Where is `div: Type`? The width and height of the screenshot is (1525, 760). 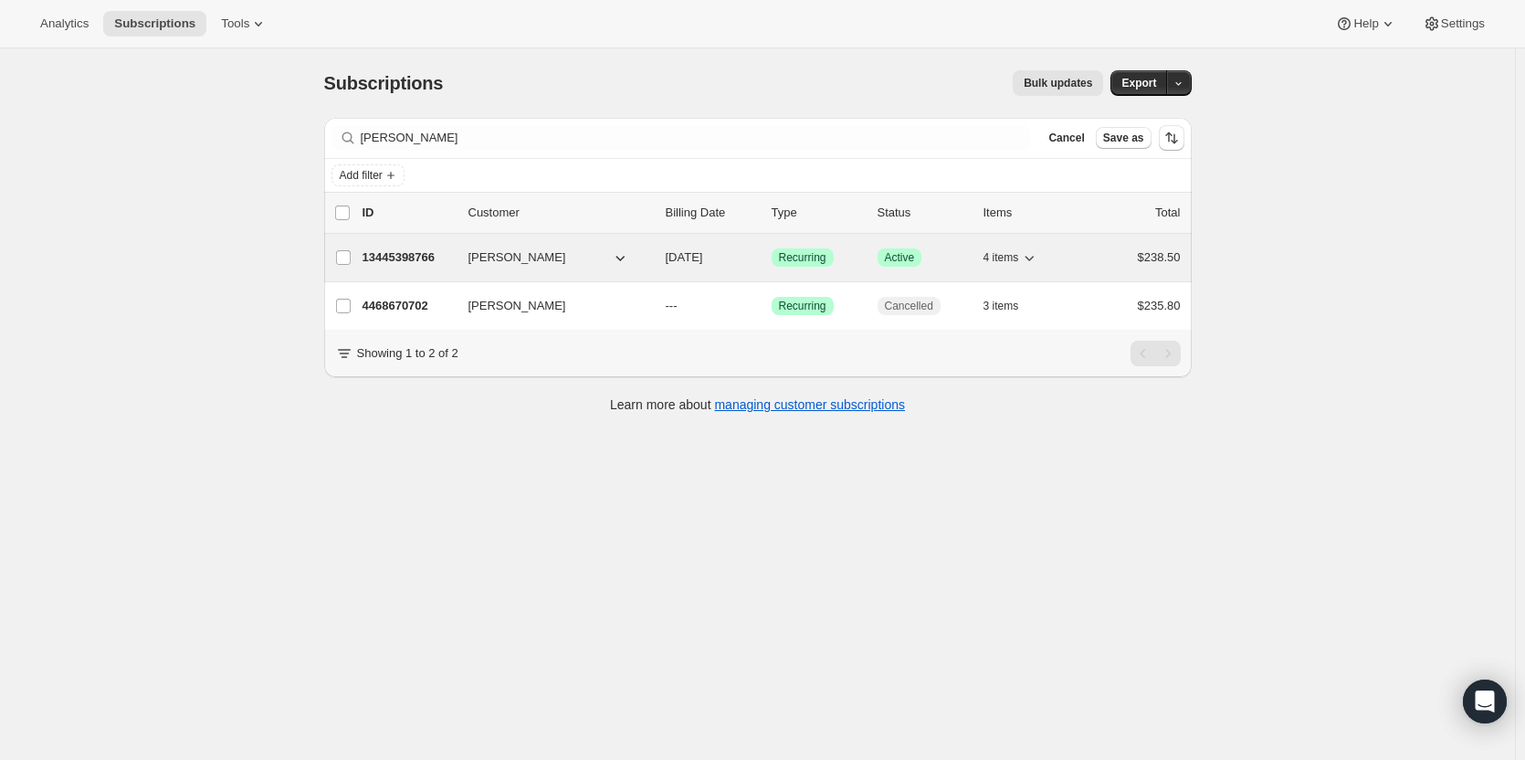 div: Type is located at coordinates (817, 213).